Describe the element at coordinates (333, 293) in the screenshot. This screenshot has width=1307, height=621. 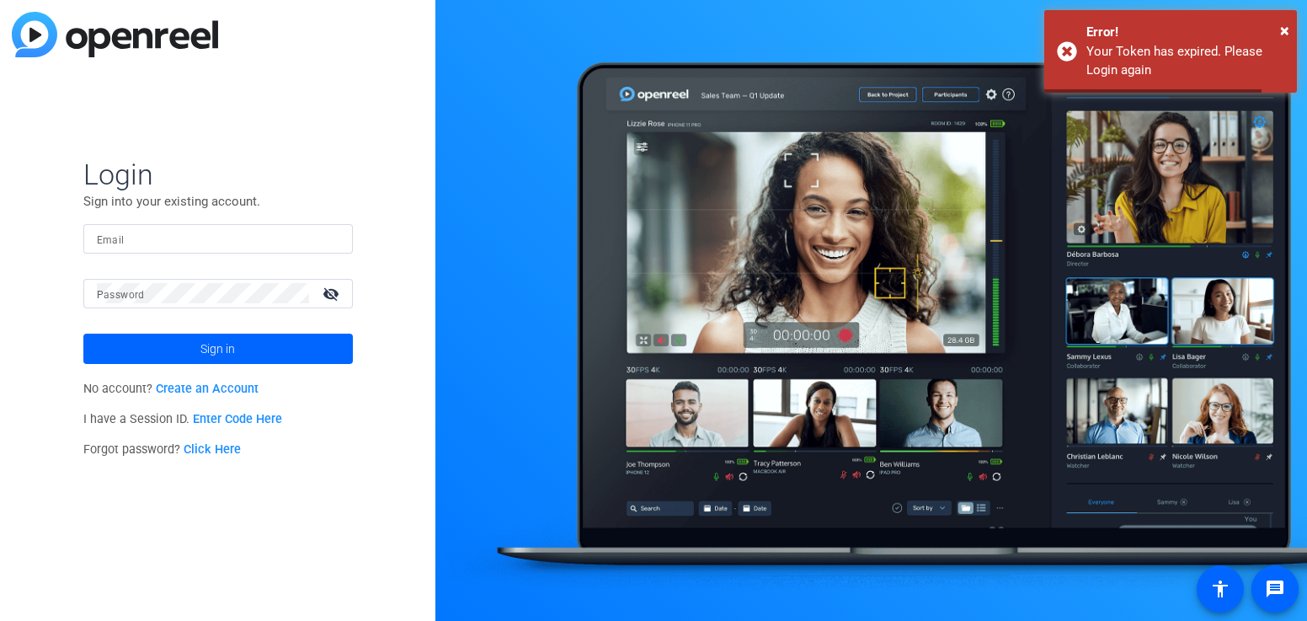
I see `mat-icon: visibility_off` at that location.